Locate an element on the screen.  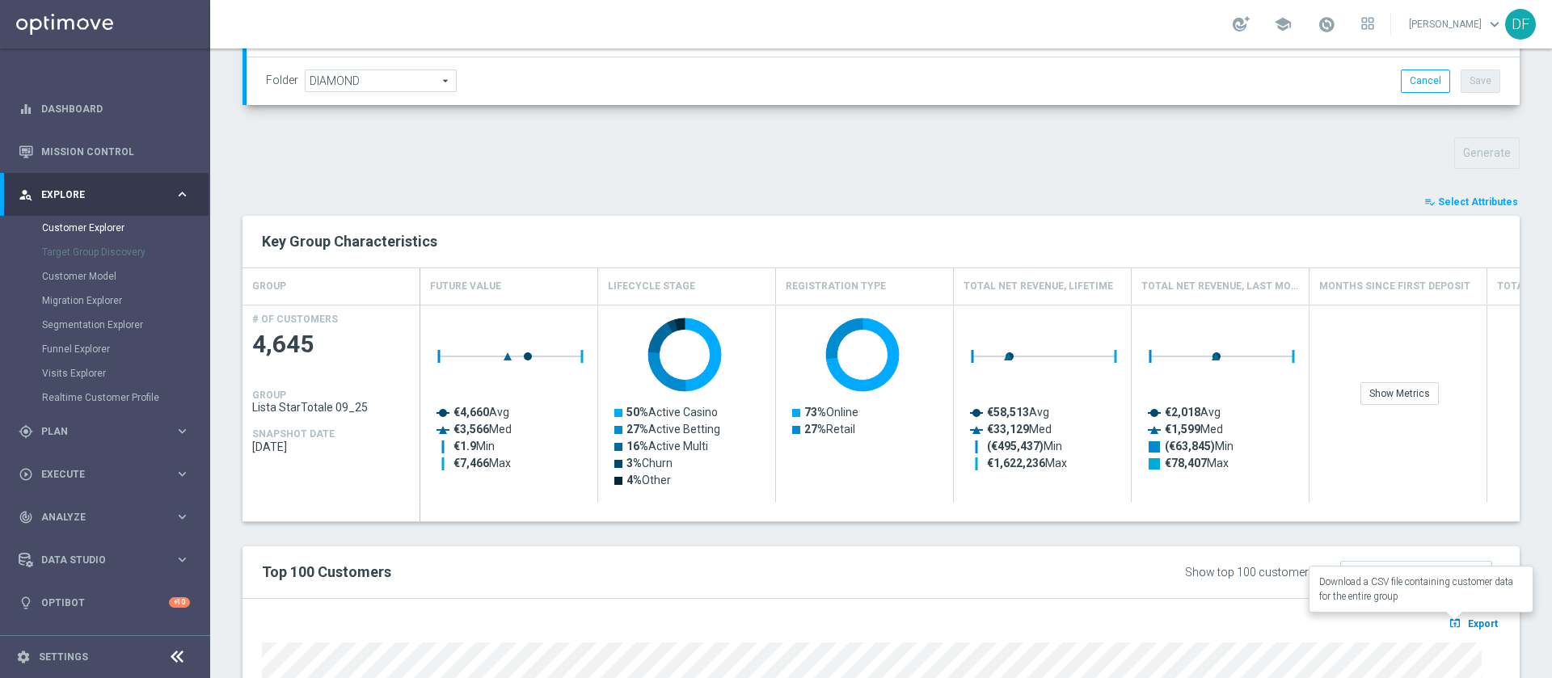
div: Dashboard is located at coordinates (104, 108).